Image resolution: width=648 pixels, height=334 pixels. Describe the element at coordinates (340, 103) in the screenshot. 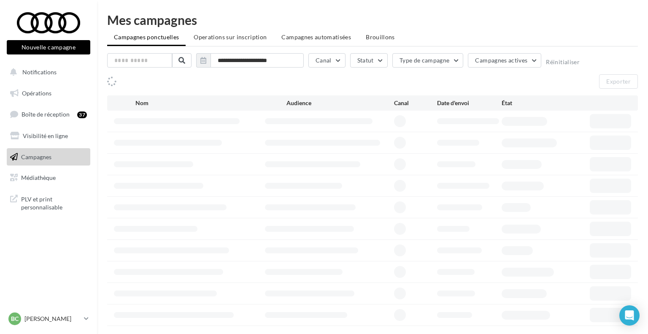

I see `div: Audience` at that location.